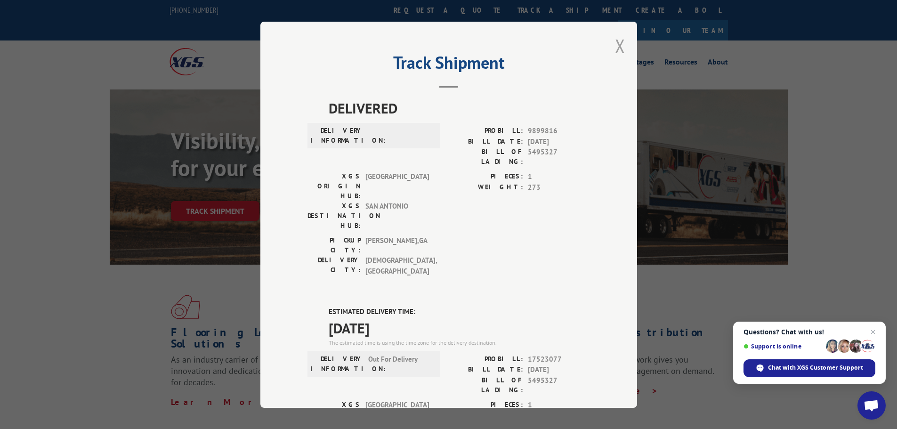 This screenshot has width=897, height=429. I want to click on h2: Track Shipment, so click(449, 65).